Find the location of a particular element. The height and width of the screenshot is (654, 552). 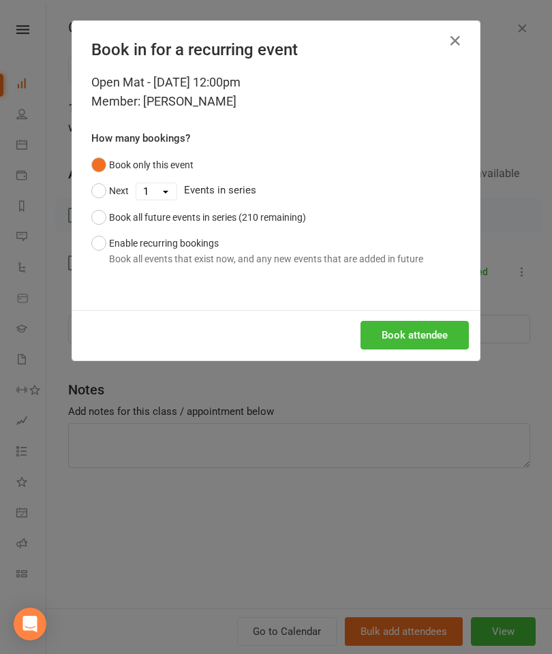

button: Close is located at coordinates (455, 41).